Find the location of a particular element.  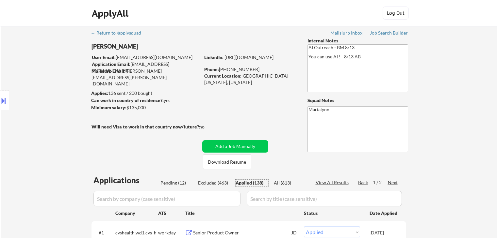

strong: Phone: is located at coordinates (211, 69).